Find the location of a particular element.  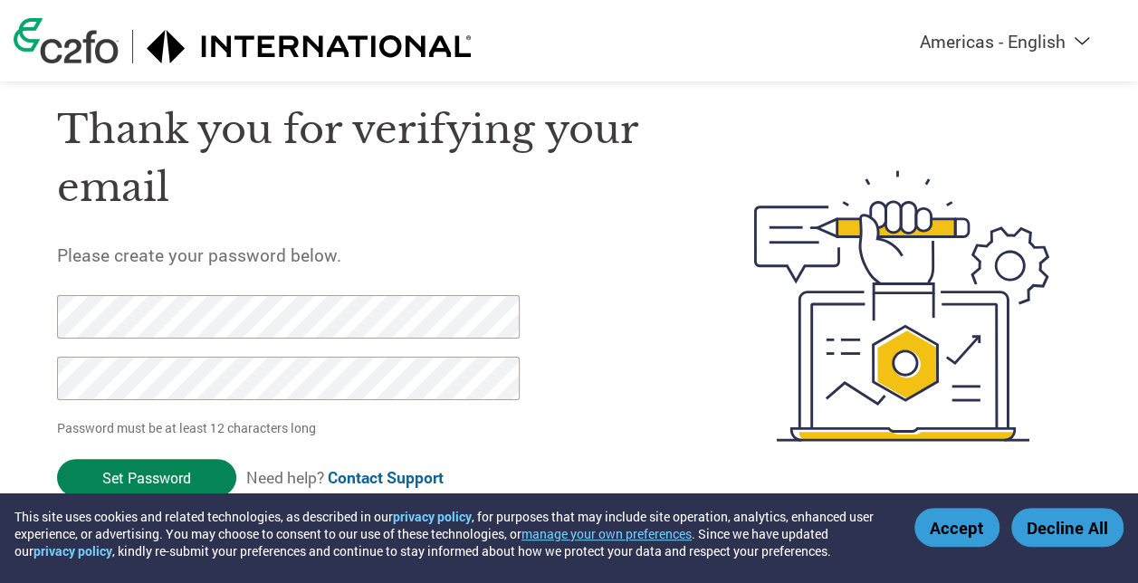

input: Set Password is located at coordinates (147, 477).